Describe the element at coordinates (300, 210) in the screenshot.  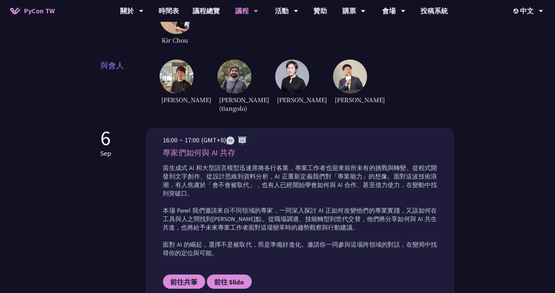
I see `p: 當生成式 AI 和大型語言模型迅速席捲各行各業，專業工作者也迎來前所未有的挑戰與轉變。從程式開發到文字創作、從設計思維到資料分析，AI 正重新定義我們對「專業能力」的想像。面對這波技術浪潮，有人...` at that location.